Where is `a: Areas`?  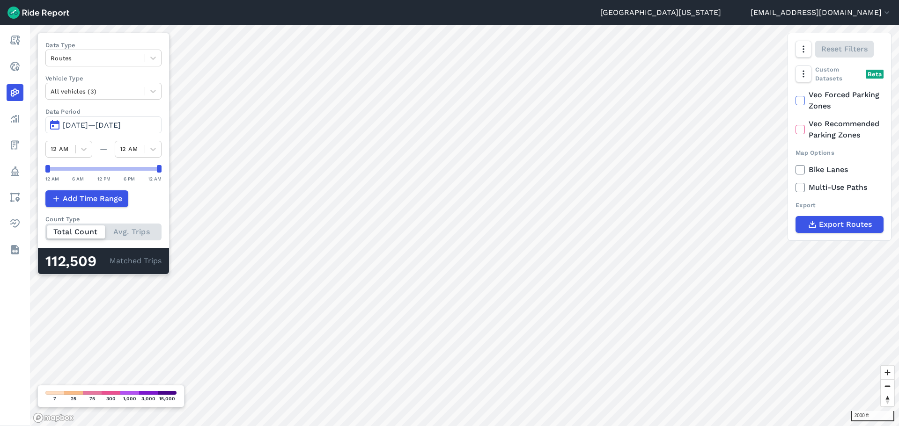
a: Areas is located at coordinates (15, 197).